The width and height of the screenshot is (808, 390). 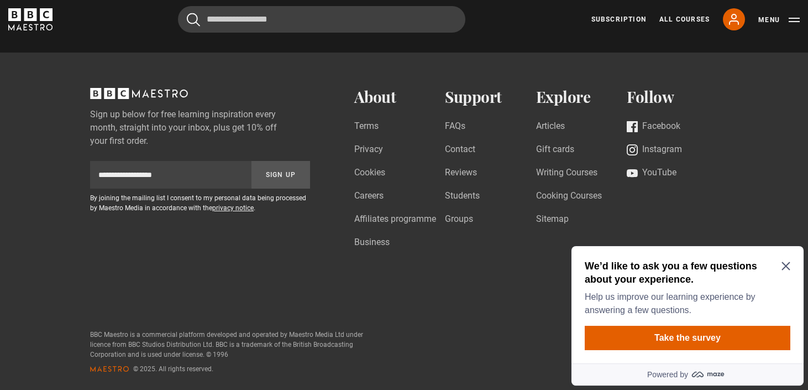 What do you see at coordinates (654, 150) in the screenshot?
I see `a: Instagram` at bounding box center [654, 150].